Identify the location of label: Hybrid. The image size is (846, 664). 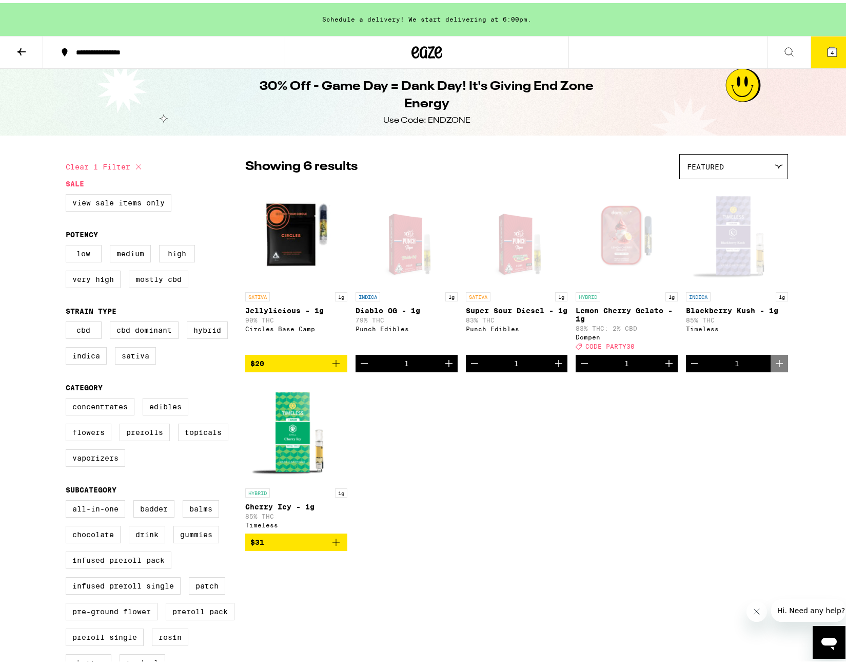
(207, 327).